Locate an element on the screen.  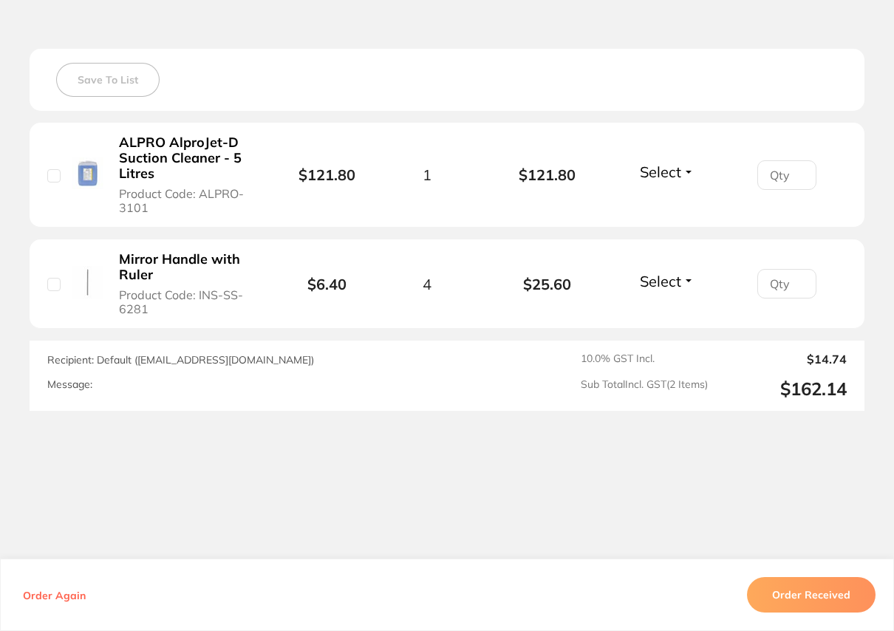
output: $14.74 is located at coordinates (783, 359).